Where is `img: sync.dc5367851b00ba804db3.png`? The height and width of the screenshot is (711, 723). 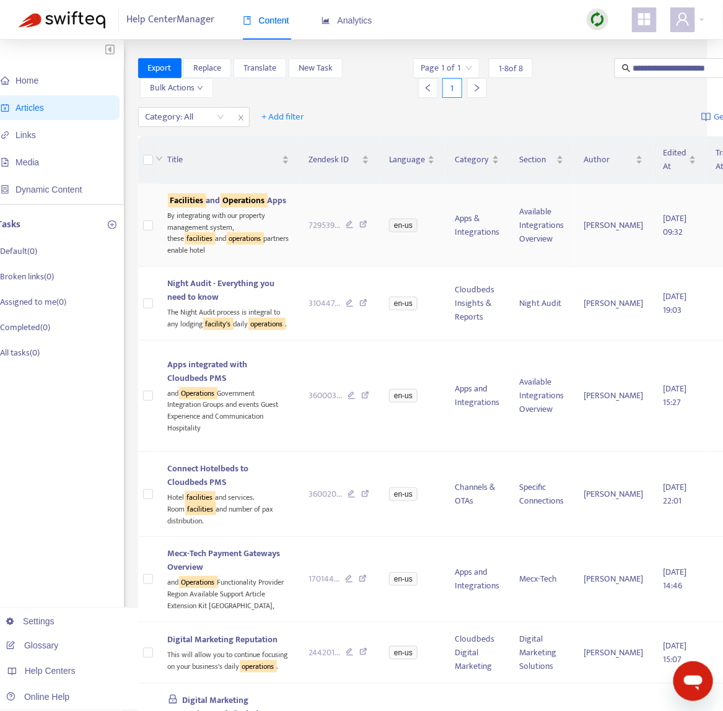 img: sync.dc5367851b00ba804db3.png is located at coordinates (597, 19).